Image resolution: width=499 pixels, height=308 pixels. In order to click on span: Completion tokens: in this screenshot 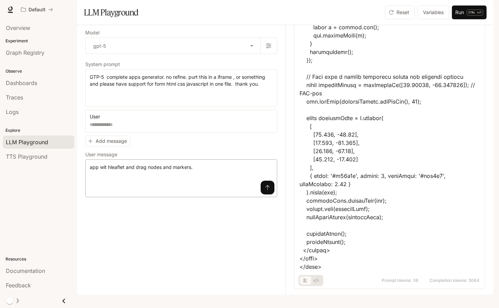, I will do `click(449, 280)`.